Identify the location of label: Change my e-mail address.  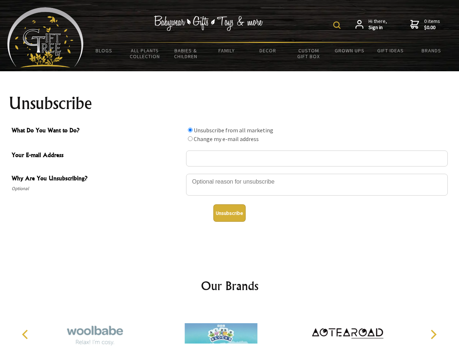
(226, 139).